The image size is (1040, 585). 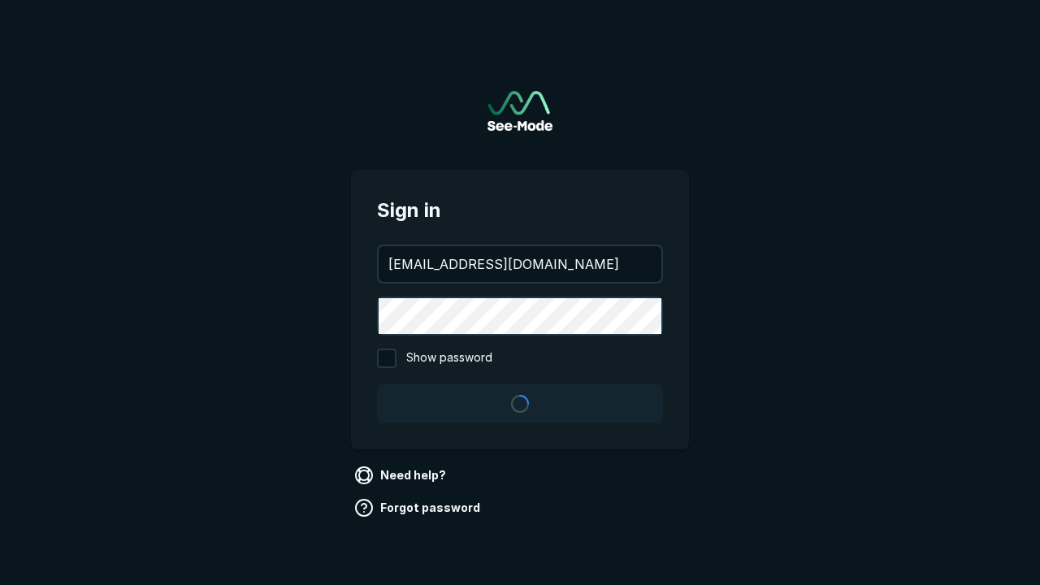 What do you see at coordinates (520, 264) in the screenshot?
I see `input: your@email.com` at bounding box center [520, 264].